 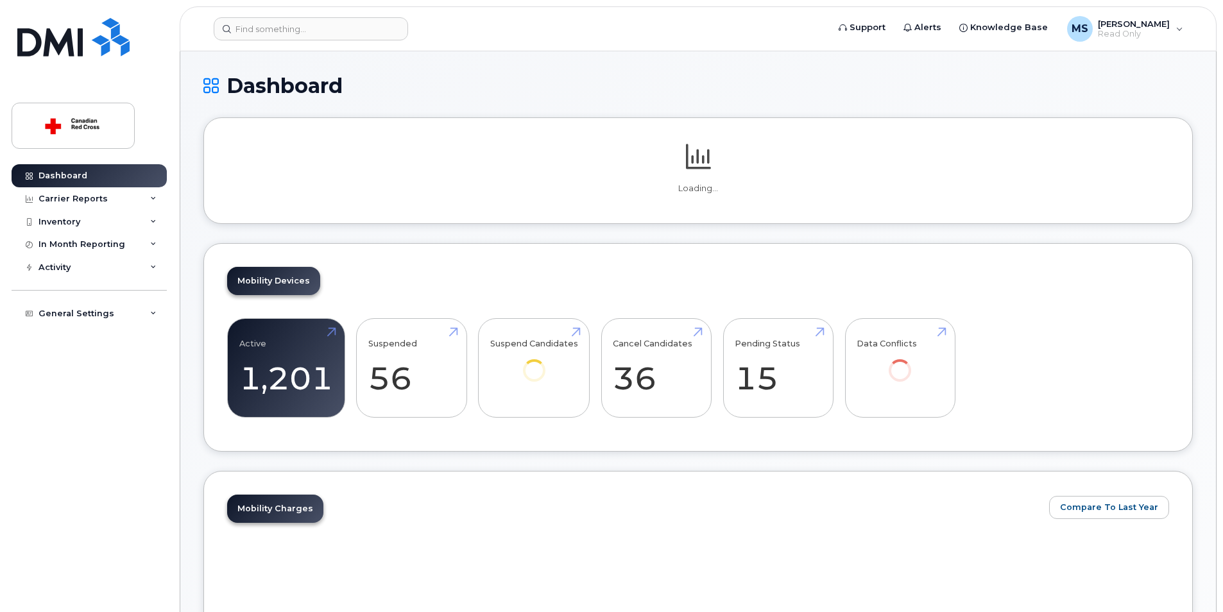 What do you see at coordinates (656, 368) in the screenshot?
I see `a: Cancel Candidates 36` at bounding box center [656, 368].